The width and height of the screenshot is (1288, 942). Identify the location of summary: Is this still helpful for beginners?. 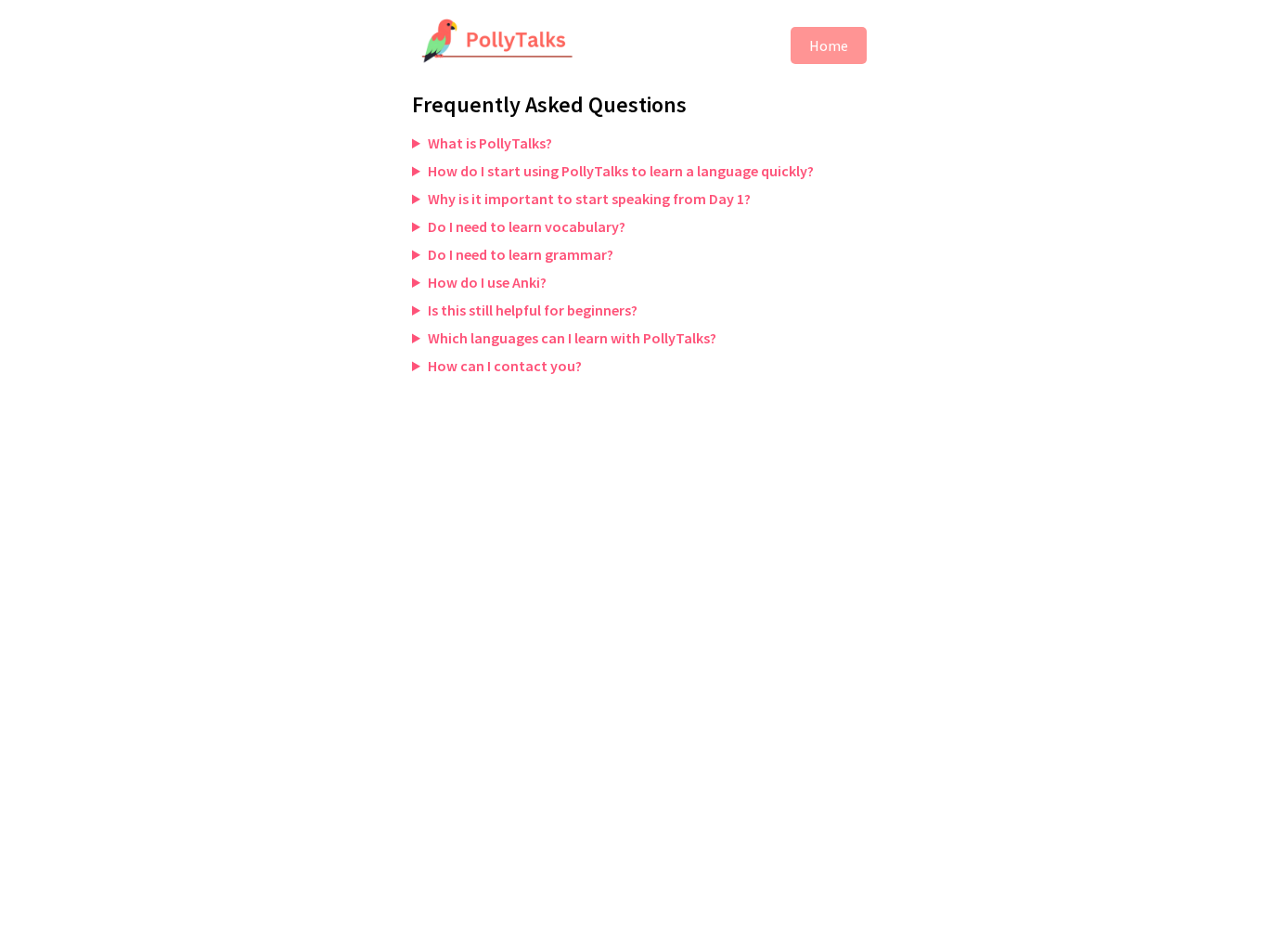
(644, 310).